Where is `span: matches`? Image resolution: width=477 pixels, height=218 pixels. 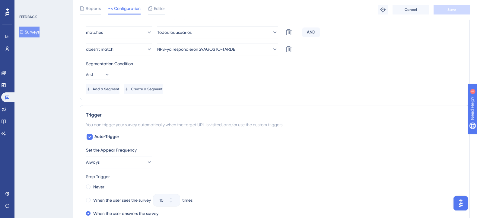 span: matches is located at coordinates (95, 32).